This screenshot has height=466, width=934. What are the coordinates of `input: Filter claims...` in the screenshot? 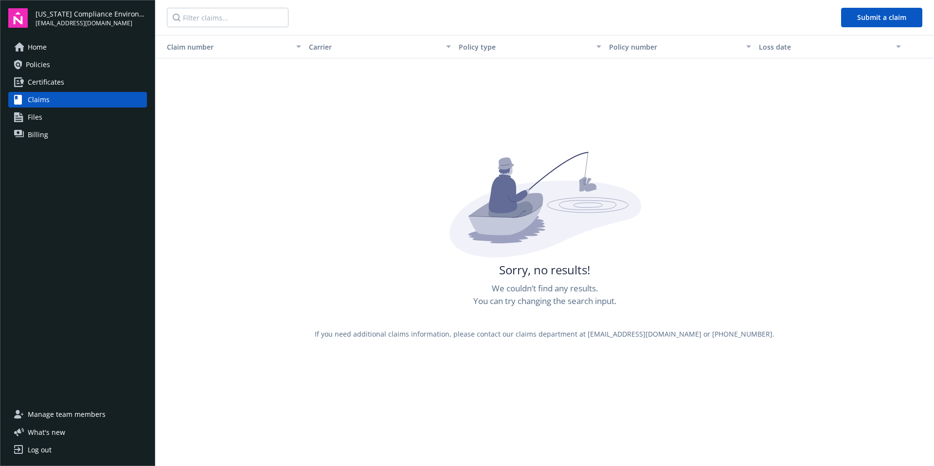 It's located at (228, 18).